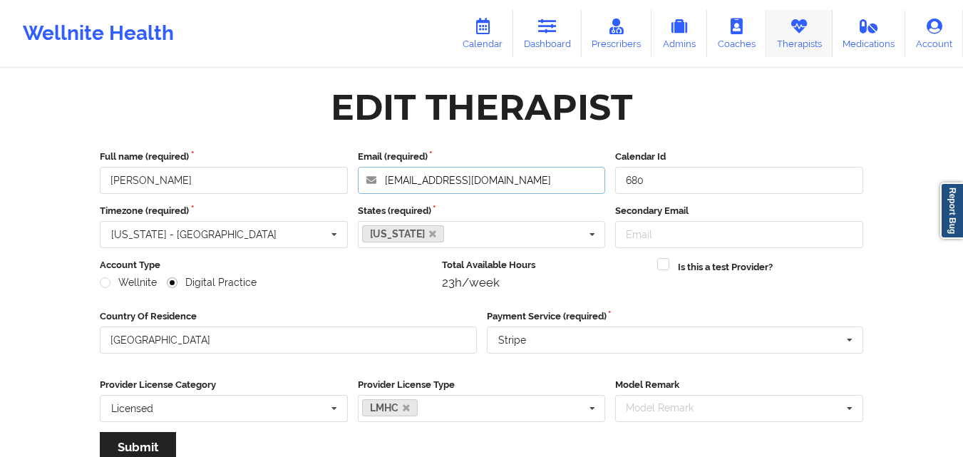 The width and height of the screenshot is (963, 457). What do you see at coordinates (128, 282) in the screenshot?
I see `label: Wellnite` at bounding box center [128, 282].